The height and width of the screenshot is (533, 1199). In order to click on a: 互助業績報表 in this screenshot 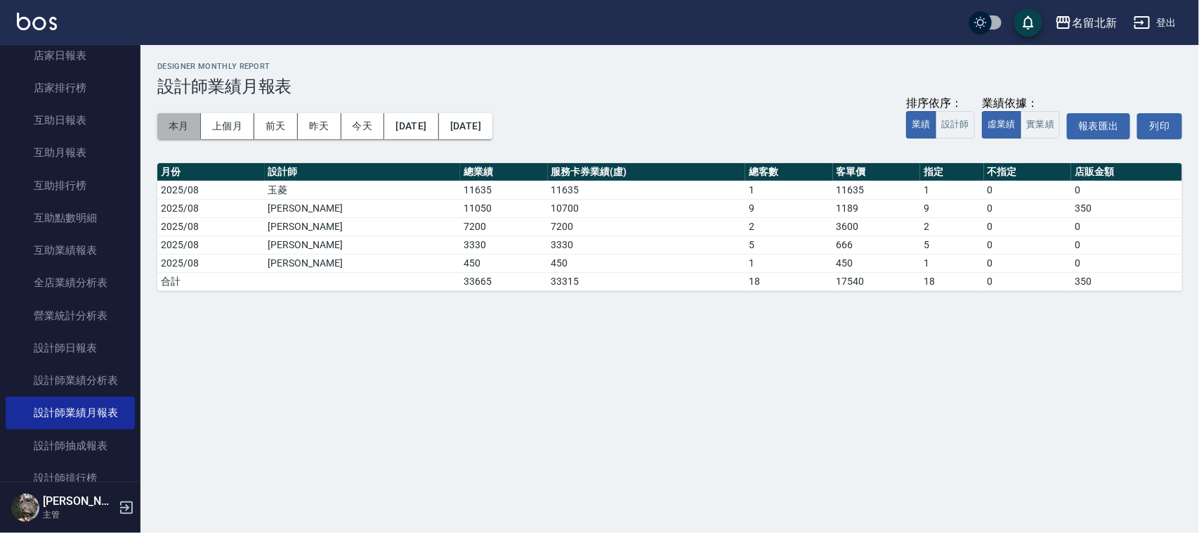, I will do `click(70, 250)`.